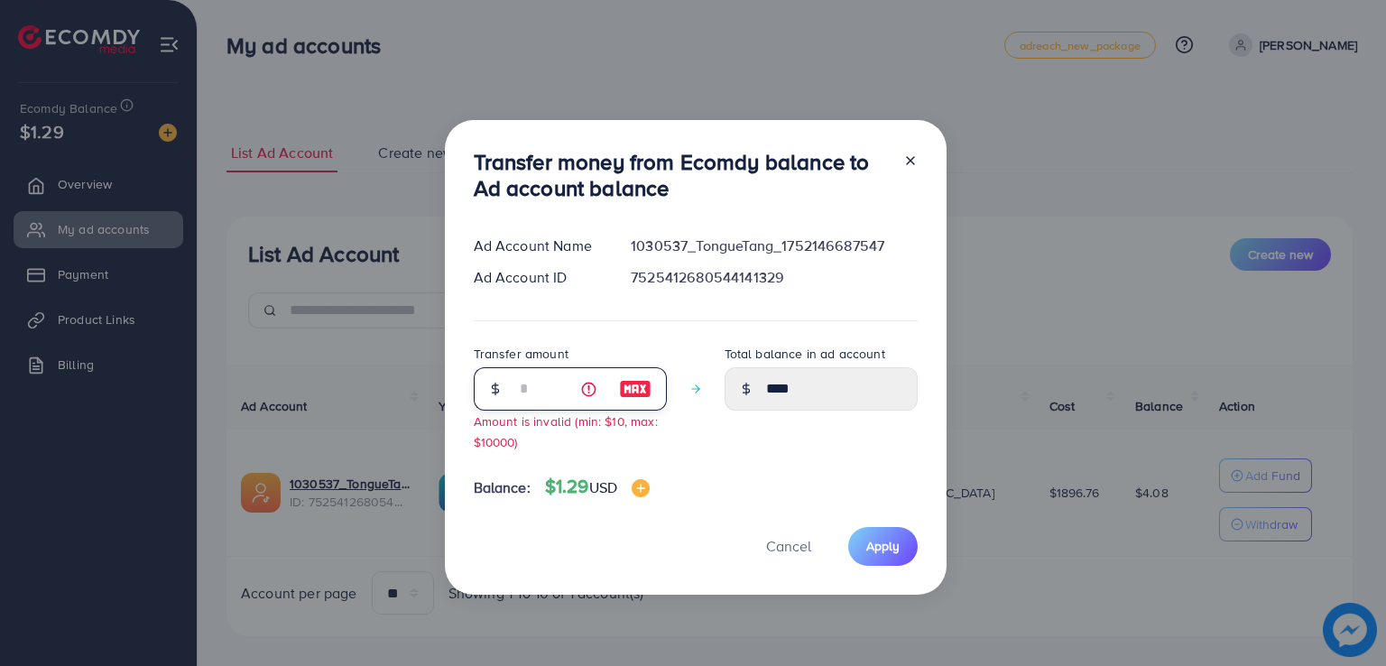 This screenshot has height=666, width=1386. I want to click on h4: $1.29, so click(597, 486).